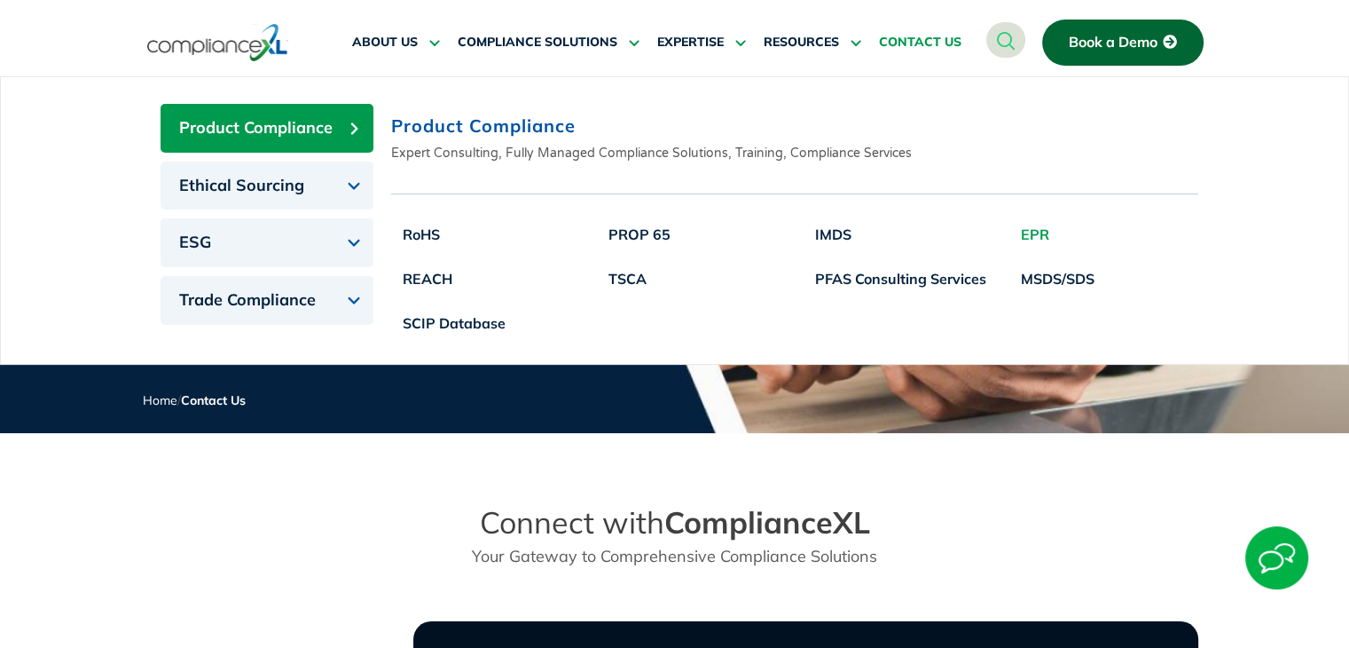 Image resolution: width=1349 pixels, height=648 pixels. Describe the element at coordinates (241, 185) in the screenshot. I see `span: Ethical Sourcing` at that location.